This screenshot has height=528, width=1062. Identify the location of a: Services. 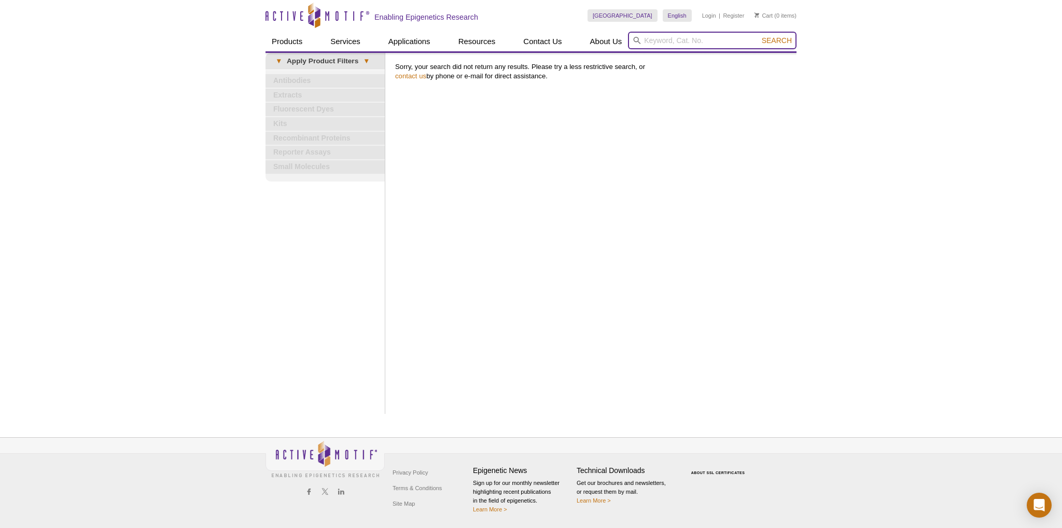
(345, 42).